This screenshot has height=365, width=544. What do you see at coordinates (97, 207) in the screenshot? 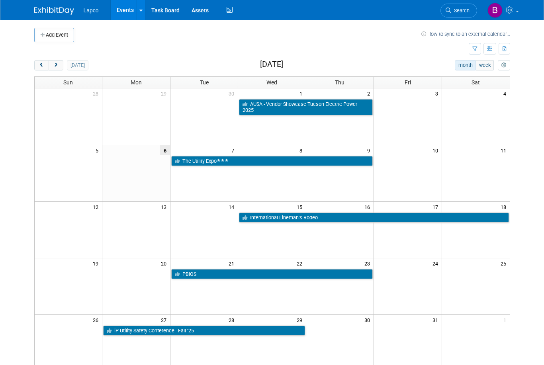
I see `span: 12` at bounding box center [97, 207].